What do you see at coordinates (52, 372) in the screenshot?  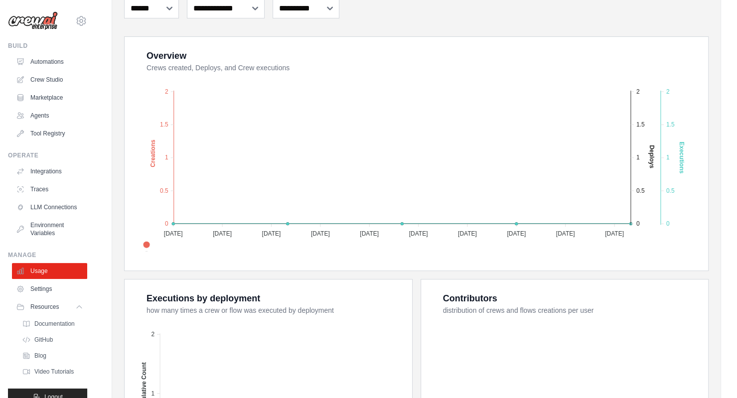 I see `a: Video Tutorials` at bounding box center [52, 372].